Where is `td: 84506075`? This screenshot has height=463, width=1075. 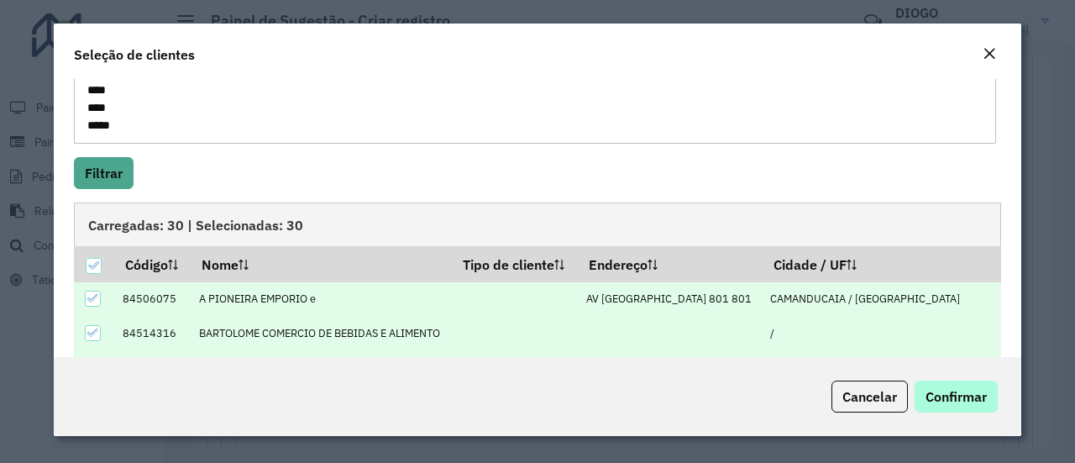
td: 84506075 is located at coordinates (151, 299).